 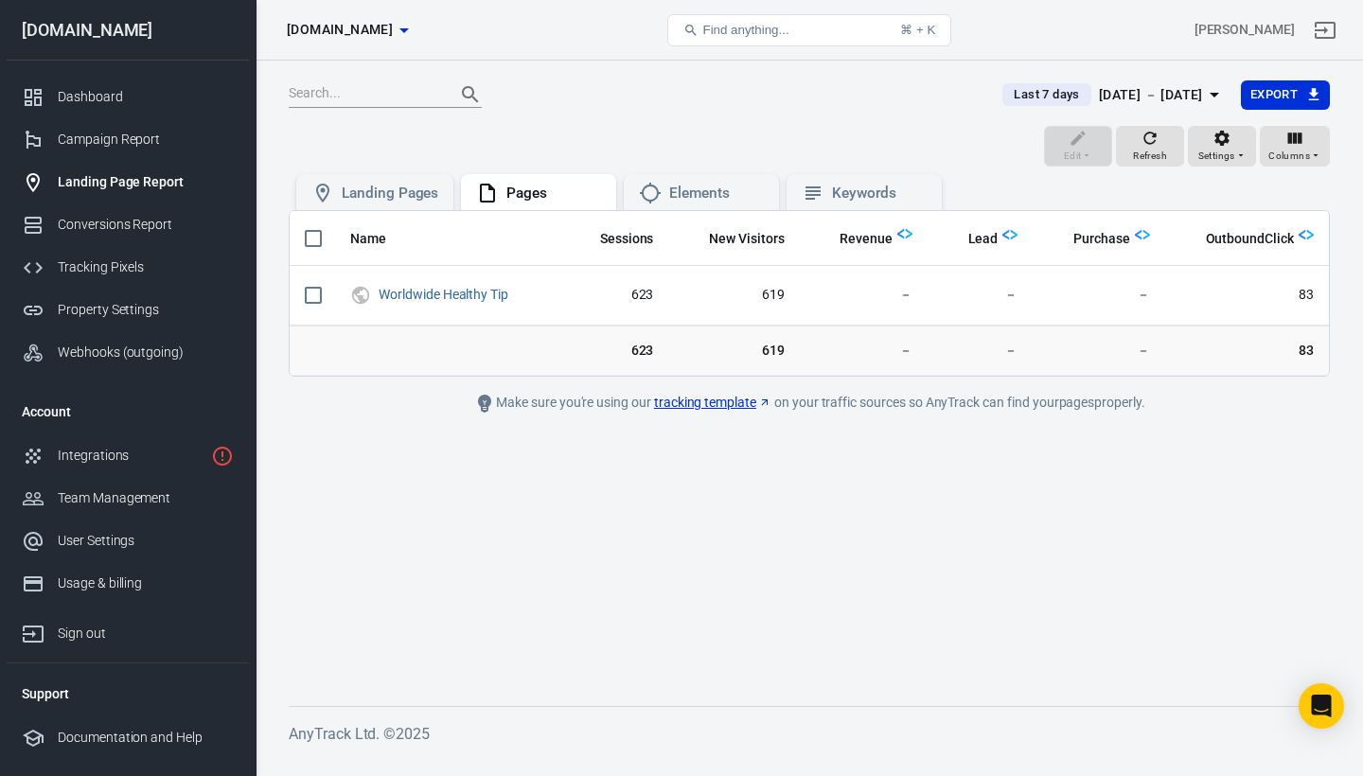 I want to click on div: Landing Page Report, so click(x=146, y=182).